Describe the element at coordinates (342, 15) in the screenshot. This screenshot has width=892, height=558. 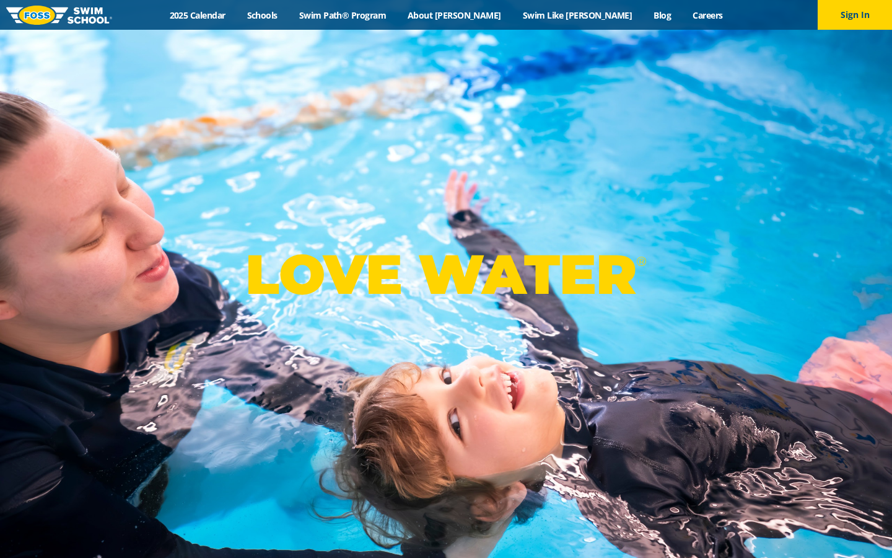
I see `a: Swim Path® Program` at that location.